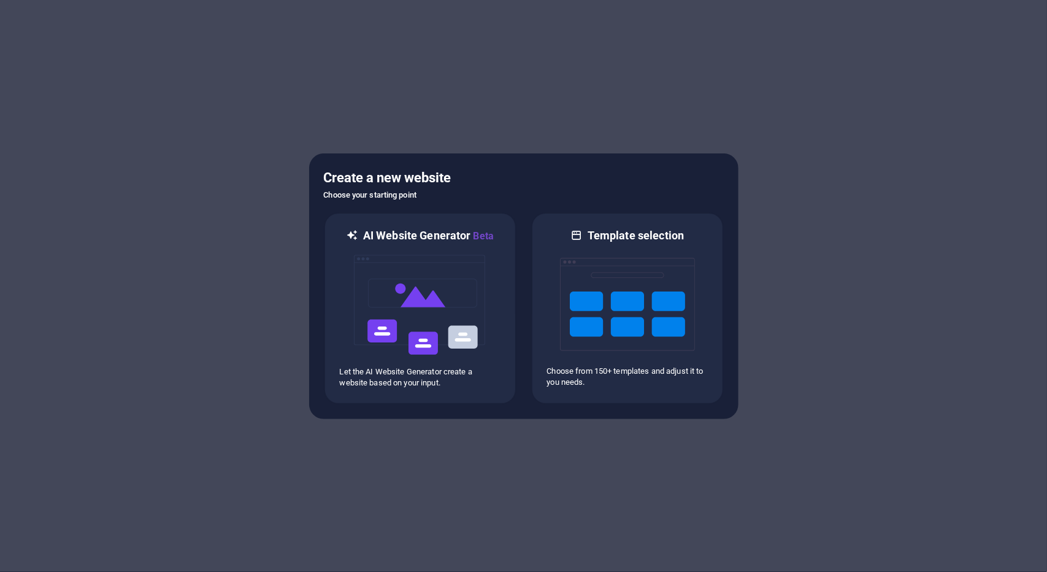 The image size is (1047, 572). Describe the element at coordinates (524, 195) in the screenshot. I see `h6: Choose your starting point` at that location.